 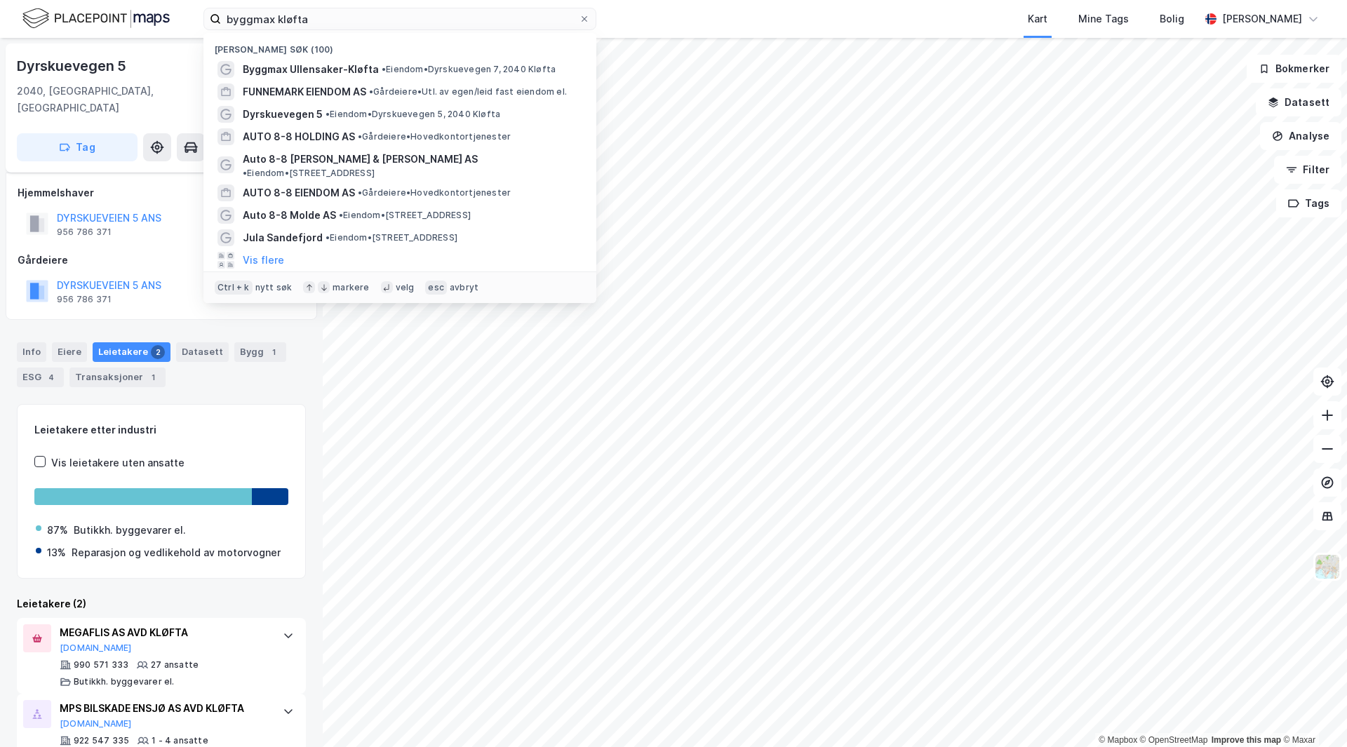 I want to click on input: Søk på adresse, matrikkel, gårdeiere, leietakere eller personer, so click(x=400, y=19).